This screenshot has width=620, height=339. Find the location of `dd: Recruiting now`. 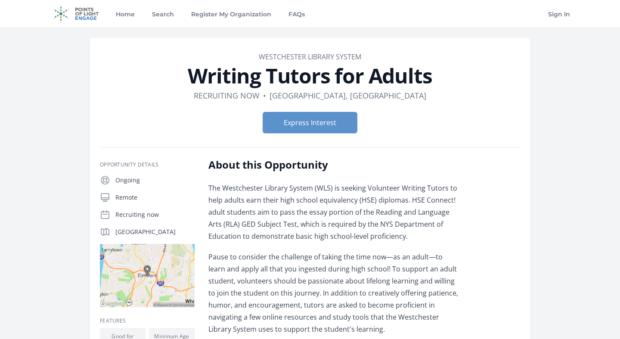

dd: Recruiting now is located at coordinates (226, 96).